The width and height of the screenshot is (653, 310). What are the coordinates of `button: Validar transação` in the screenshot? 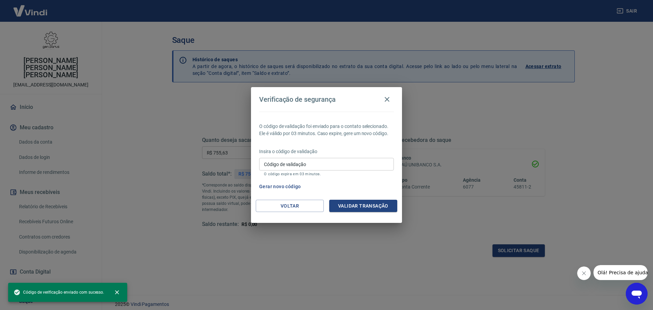 It's located at (363, 206).